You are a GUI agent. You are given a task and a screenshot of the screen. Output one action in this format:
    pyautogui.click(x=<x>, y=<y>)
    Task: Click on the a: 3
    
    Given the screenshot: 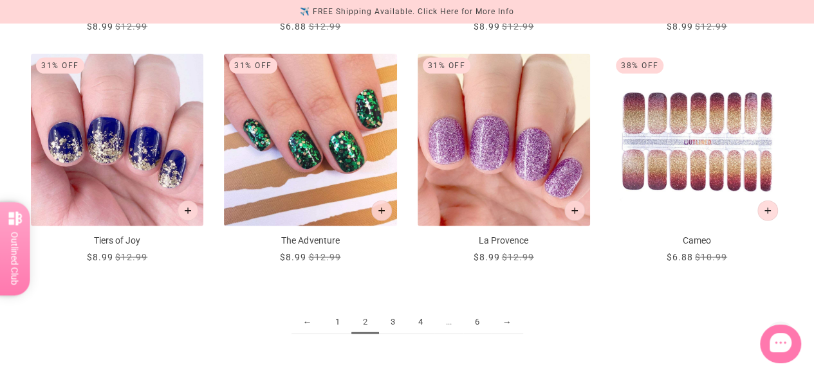 What is the action you would take?
    pyautogui.click(x=393, y=322)
    